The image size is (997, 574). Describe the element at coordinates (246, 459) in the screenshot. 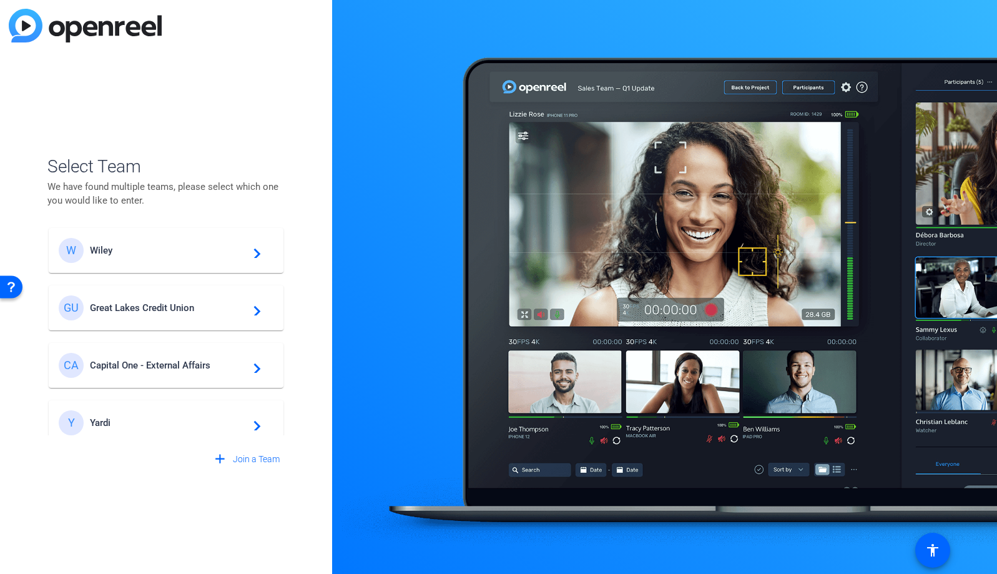

I see `button: Join a Team` at that location.